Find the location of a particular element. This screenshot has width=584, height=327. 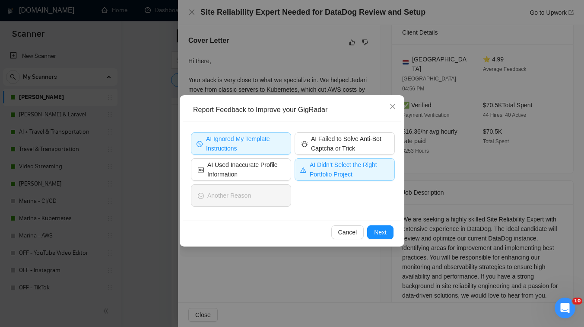

span: AI Ignored My Template Instructions is located at coordinates (246, 143).